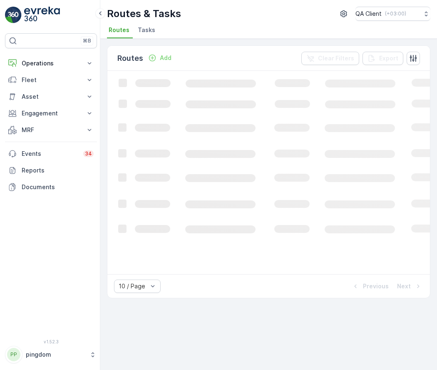 The height and width of the screenshot is (370, 437). I want to click on p: Reports, so click(57, 170).